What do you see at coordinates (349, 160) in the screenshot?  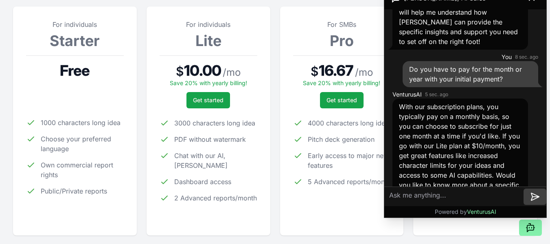 I see `span: Early access to major new features` at bounding box center [349, 160].